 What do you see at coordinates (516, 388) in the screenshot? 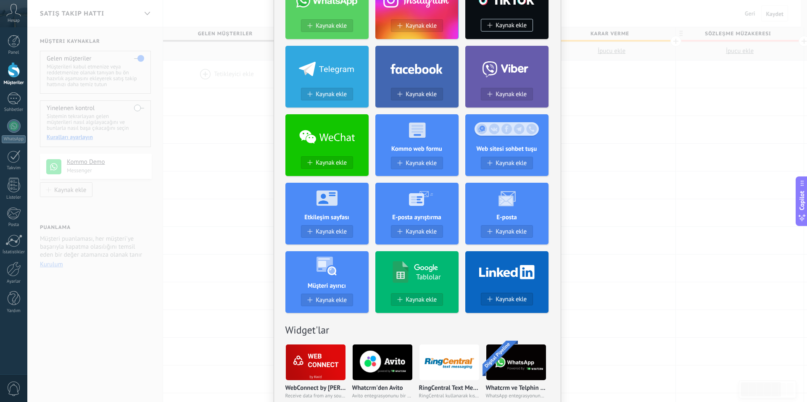
I see `p: Whatcrm ve Telphin tarafından Whatsapp` at bounding box center [516, 388].